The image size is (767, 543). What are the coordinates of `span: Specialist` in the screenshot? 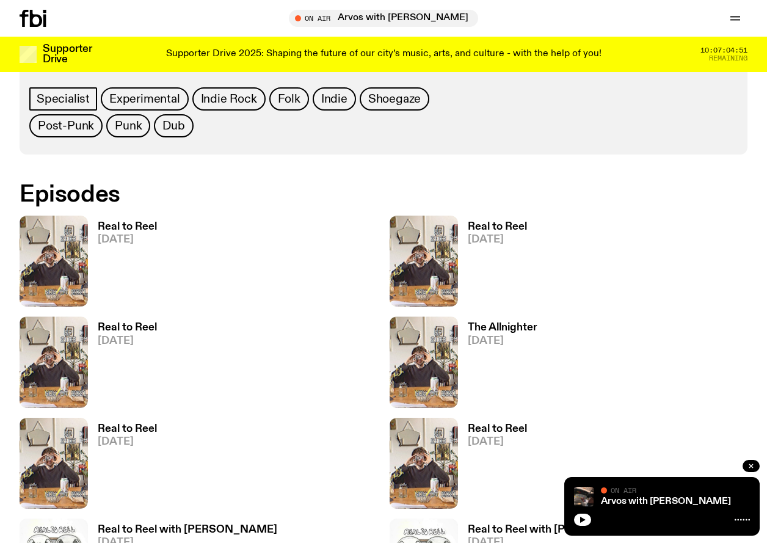 It's located at (63, 99).